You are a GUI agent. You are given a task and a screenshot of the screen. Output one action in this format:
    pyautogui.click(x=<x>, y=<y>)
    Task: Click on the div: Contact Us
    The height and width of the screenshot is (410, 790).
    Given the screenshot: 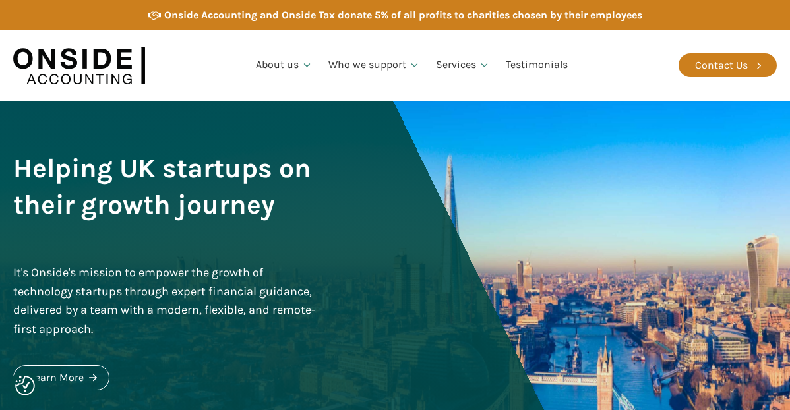 What is the action you would take?
    pyautogui.click(x=721, y=65)
    